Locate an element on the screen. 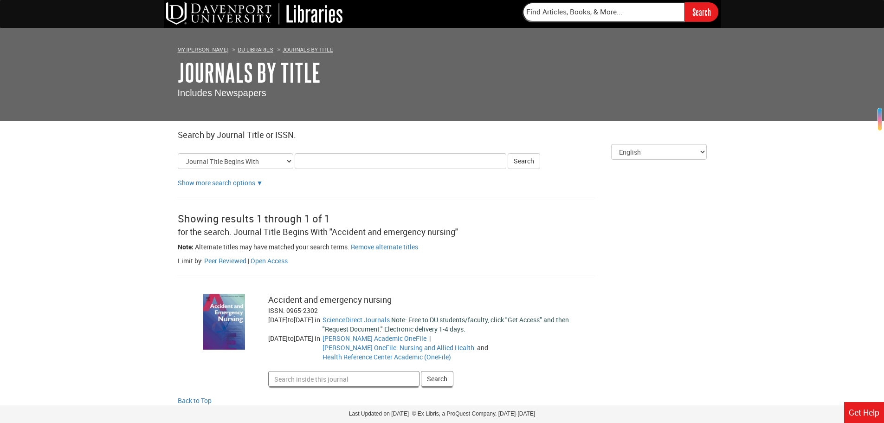 The image size is (884, 423). a: Back to Top is located at coordinates (442, 401).